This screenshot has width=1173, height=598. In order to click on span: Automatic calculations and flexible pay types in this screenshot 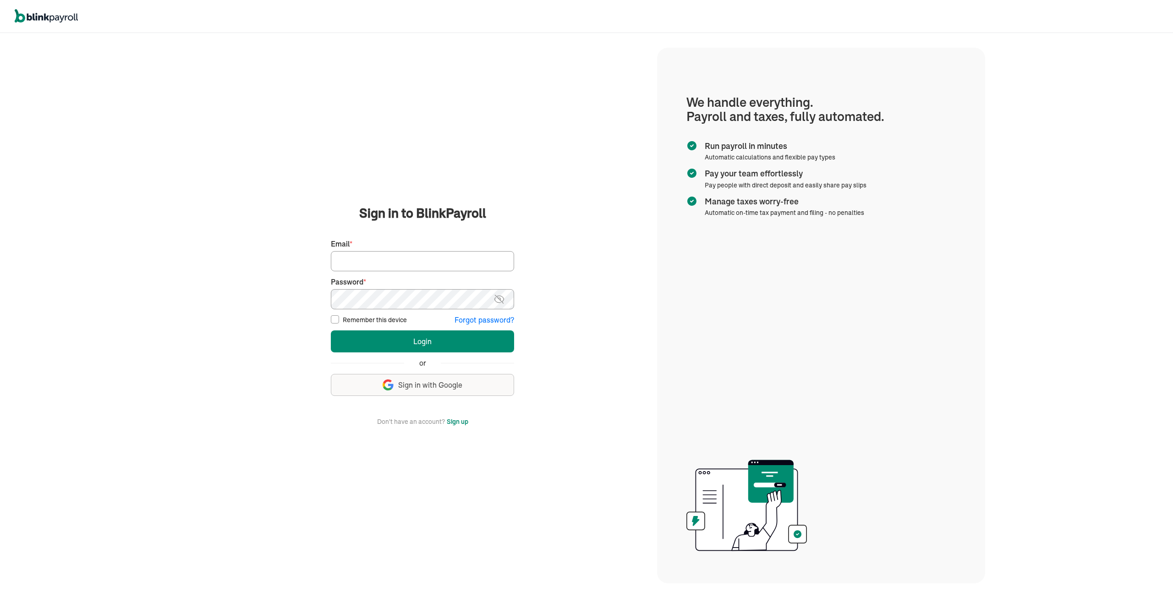, I will do `click(770, 157)`.